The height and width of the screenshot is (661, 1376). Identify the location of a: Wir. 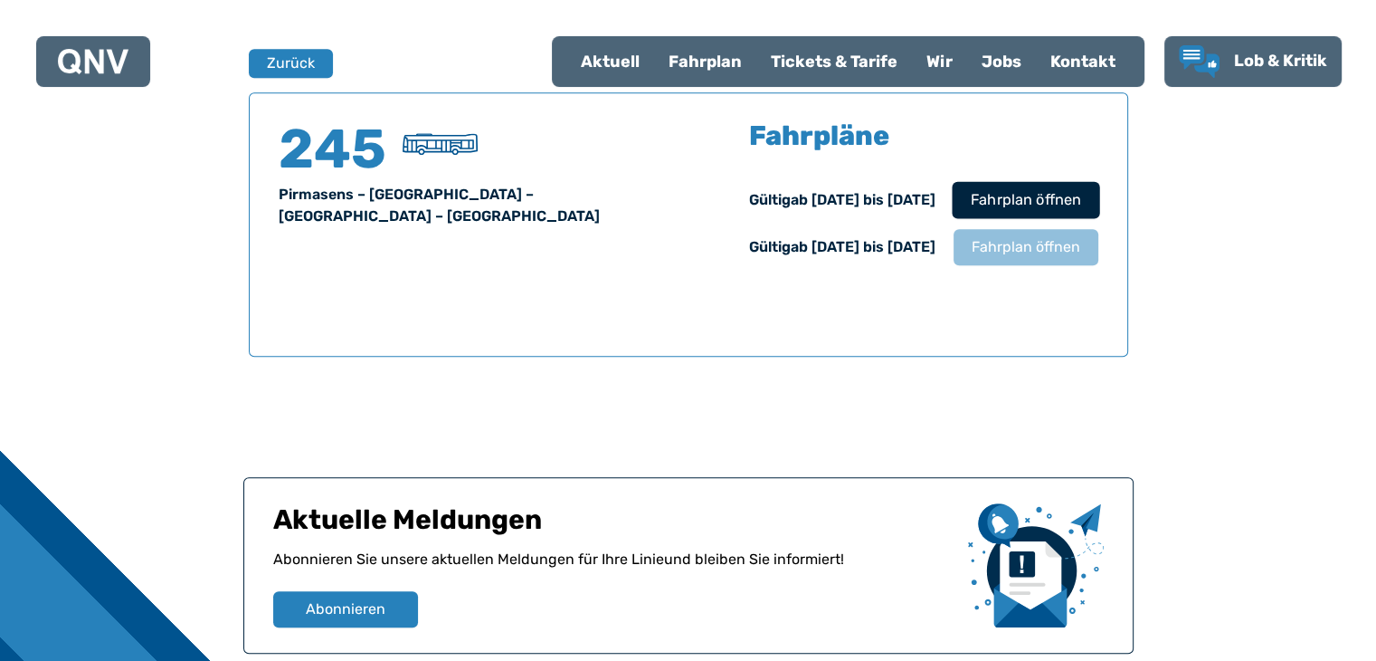
(939, 62).